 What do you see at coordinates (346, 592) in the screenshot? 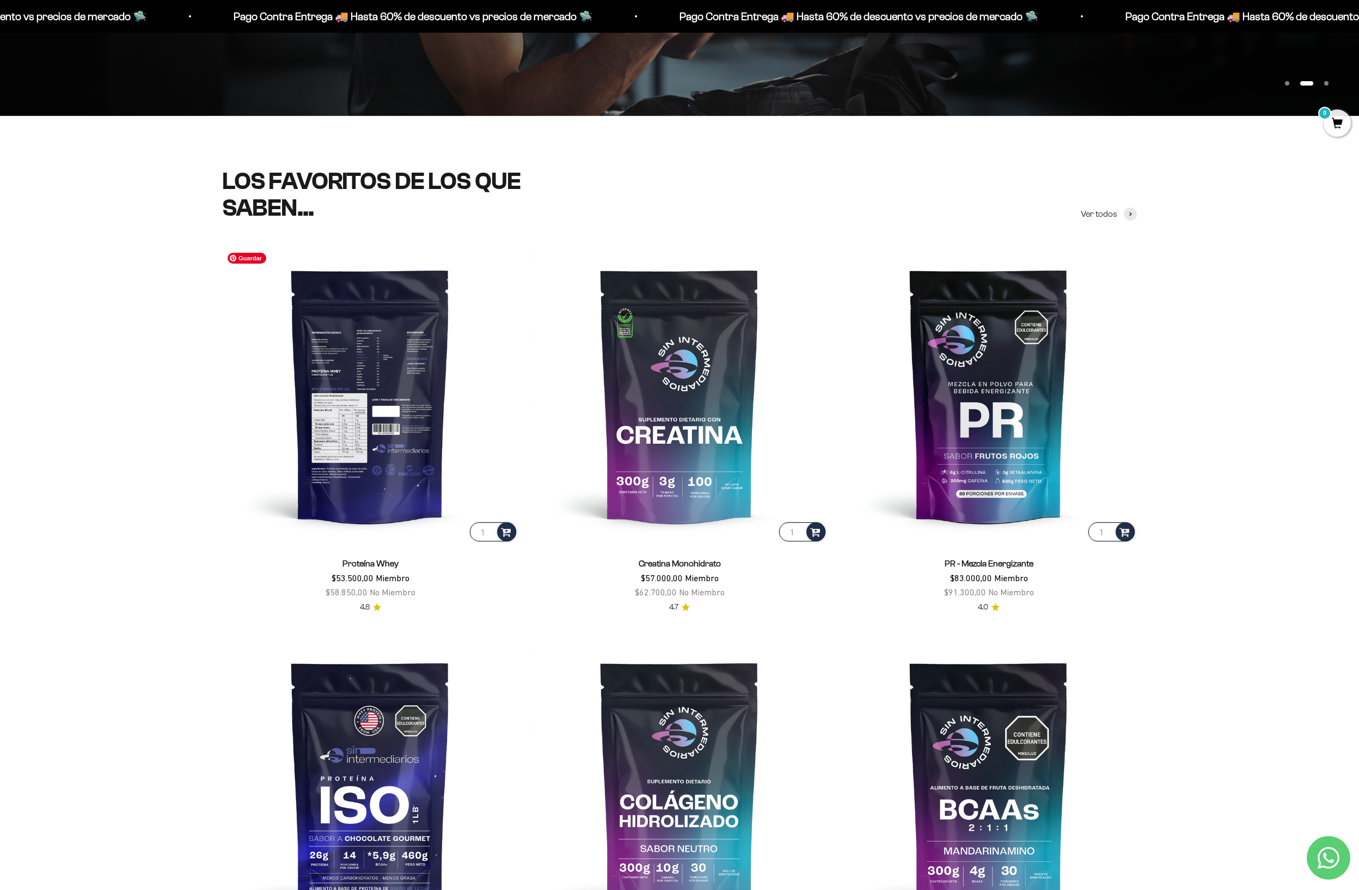
I see `span: $58.850,00` at bounding box center [346, 592].